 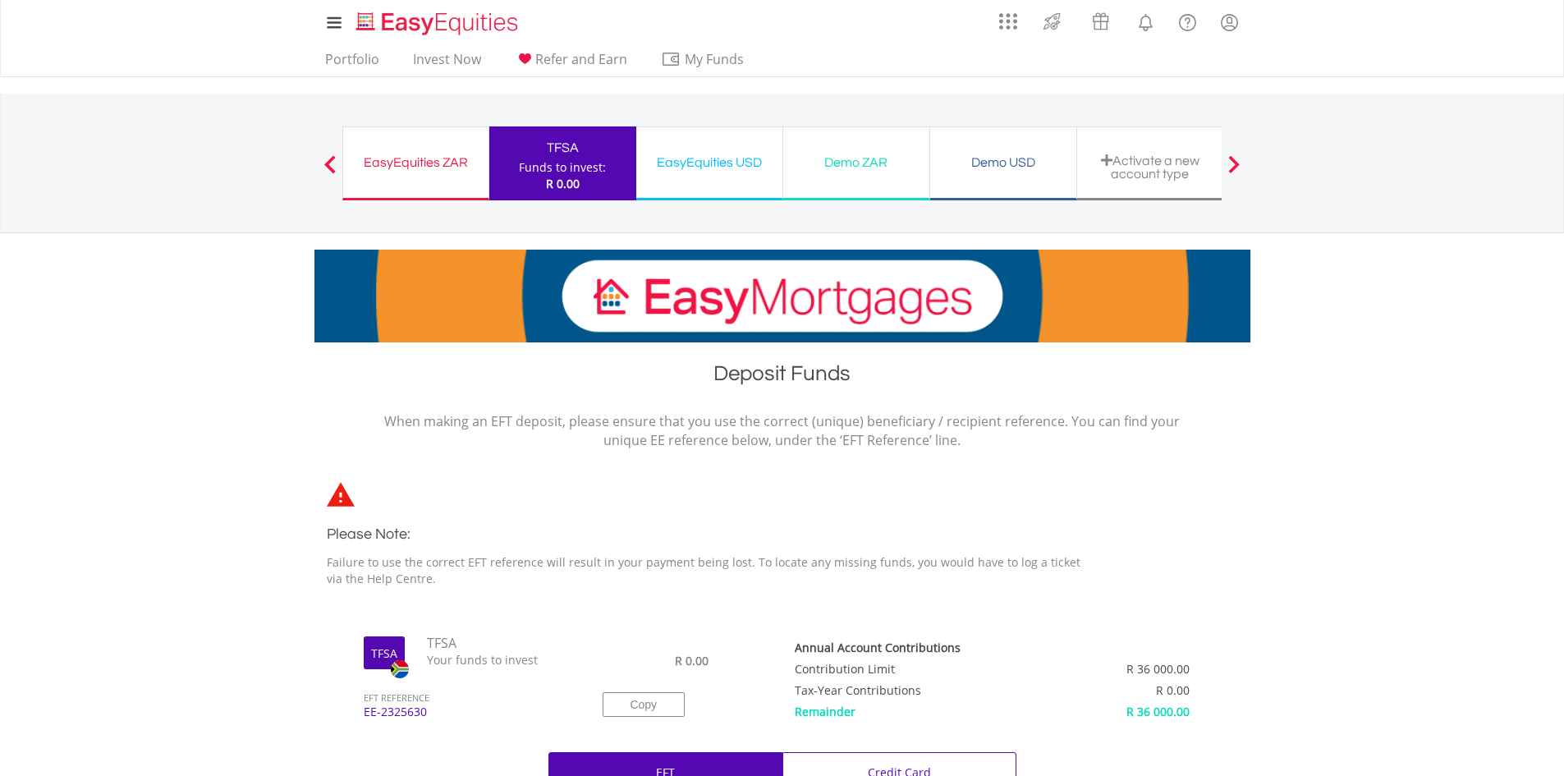 What do you see at coordinates (465, 686) in the screenshot?
I see `span: EFT REFERENCE` at bounding box center [465, 686].